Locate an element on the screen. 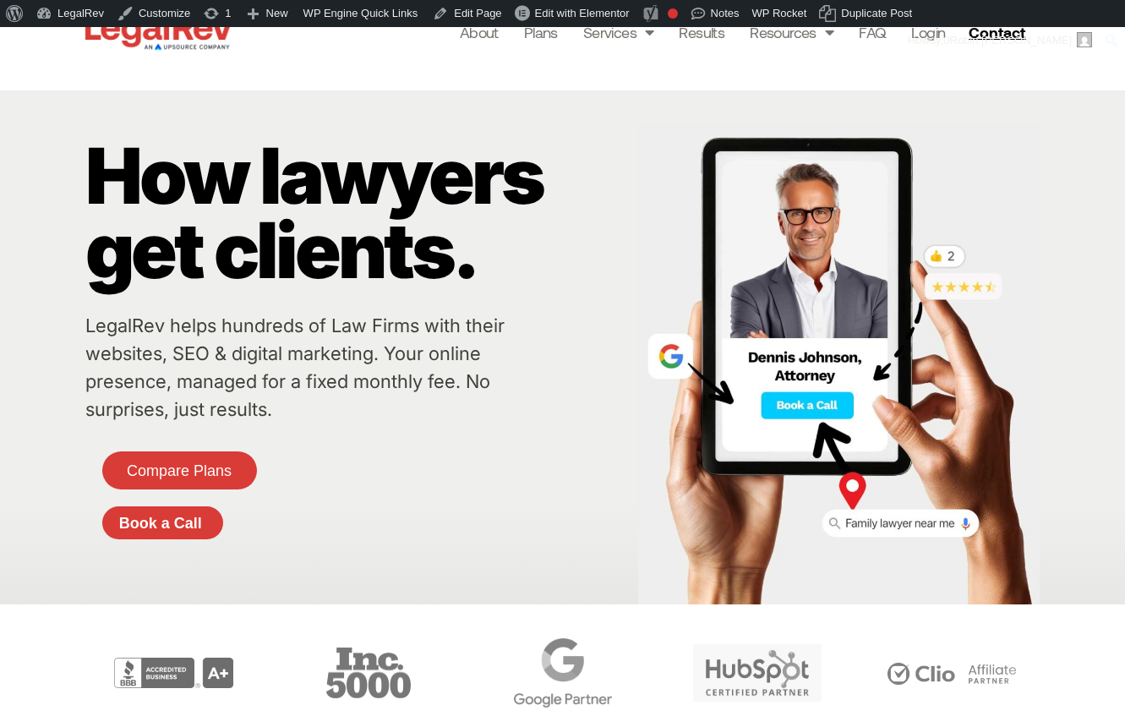 Image resolution: width=1125 pixels, height=727 pixels. a: Resources is located at coordinates (791, 32).